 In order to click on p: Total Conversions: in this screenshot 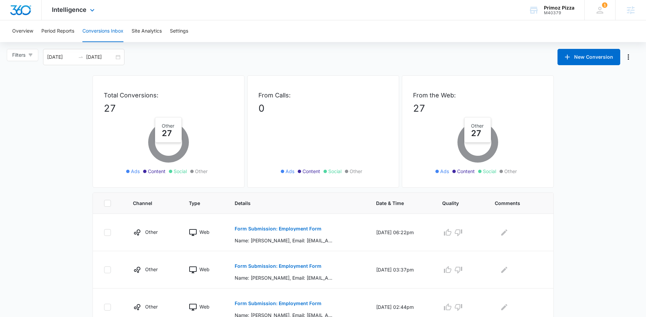, I will do `click(169, 95)`.